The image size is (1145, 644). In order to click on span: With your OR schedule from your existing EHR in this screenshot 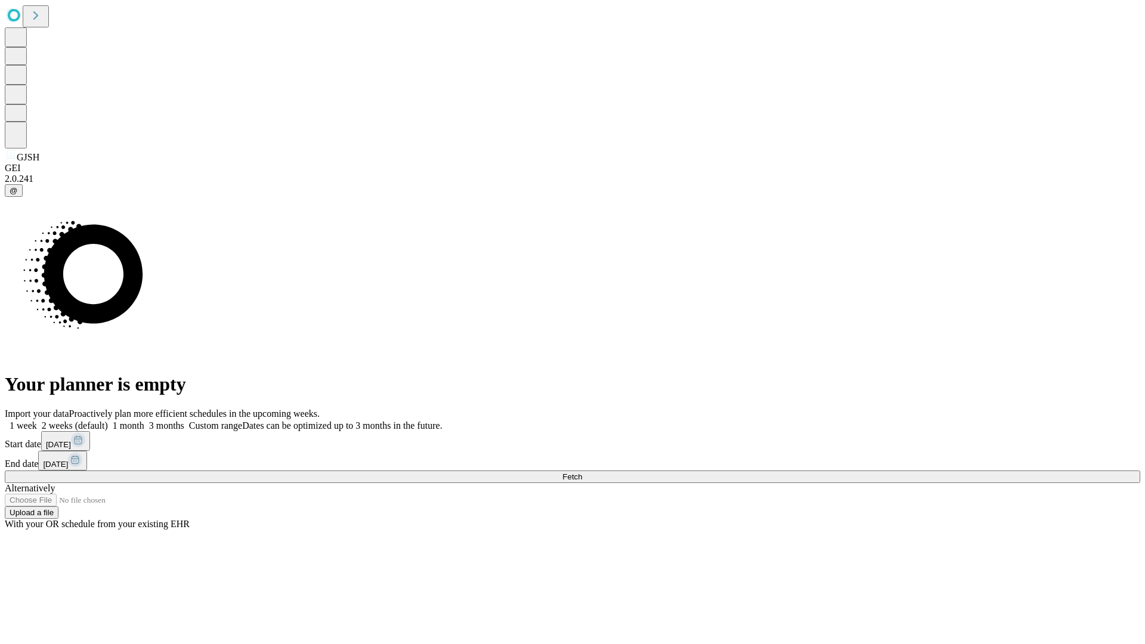, I will do `click(97, 523)`.